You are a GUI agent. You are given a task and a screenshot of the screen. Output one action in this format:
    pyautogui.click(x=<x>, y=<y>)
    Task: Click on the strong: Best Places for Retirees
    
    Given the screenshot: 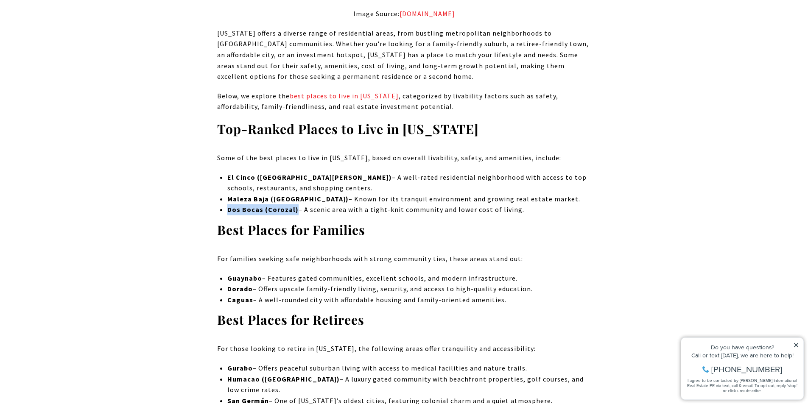 What is the action you would take?
    pyautogui.click(x=291, y=320)
    